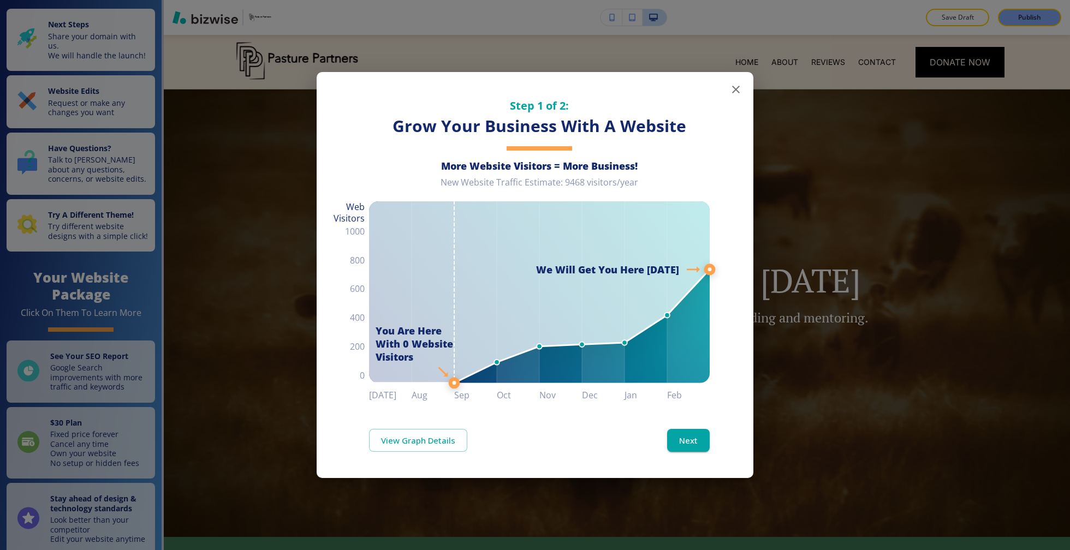  I want to click on button: Next, so click(689, 441).